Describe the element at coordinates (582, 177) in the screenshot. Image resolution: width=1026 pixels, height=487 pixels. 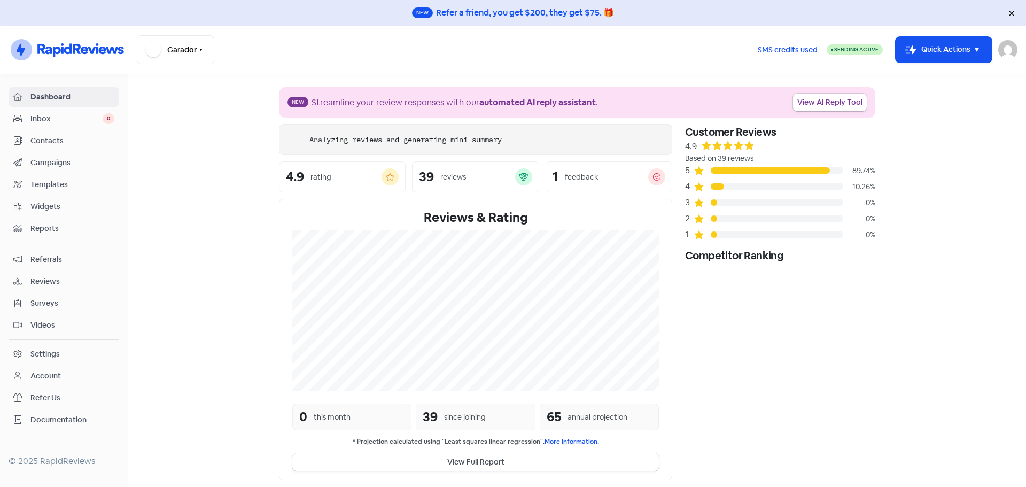
I see `div: feedback` at that location.